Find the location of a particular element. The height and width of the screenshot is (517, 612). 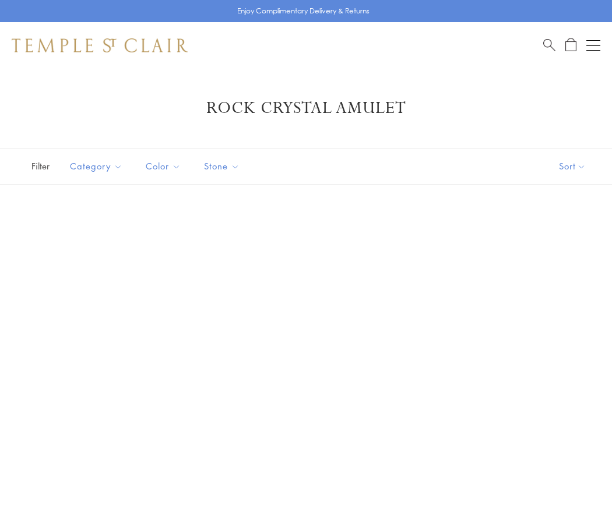

p: Enjoy Complimentary Delivery & Returns is located at coordinates (303, 11).